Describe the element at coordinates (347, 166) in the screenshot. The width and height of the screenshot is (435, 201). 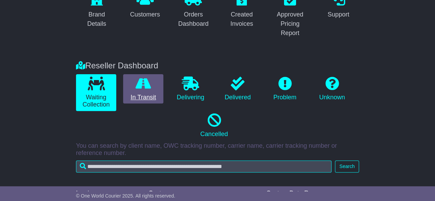
I see `button: Search` at that location.